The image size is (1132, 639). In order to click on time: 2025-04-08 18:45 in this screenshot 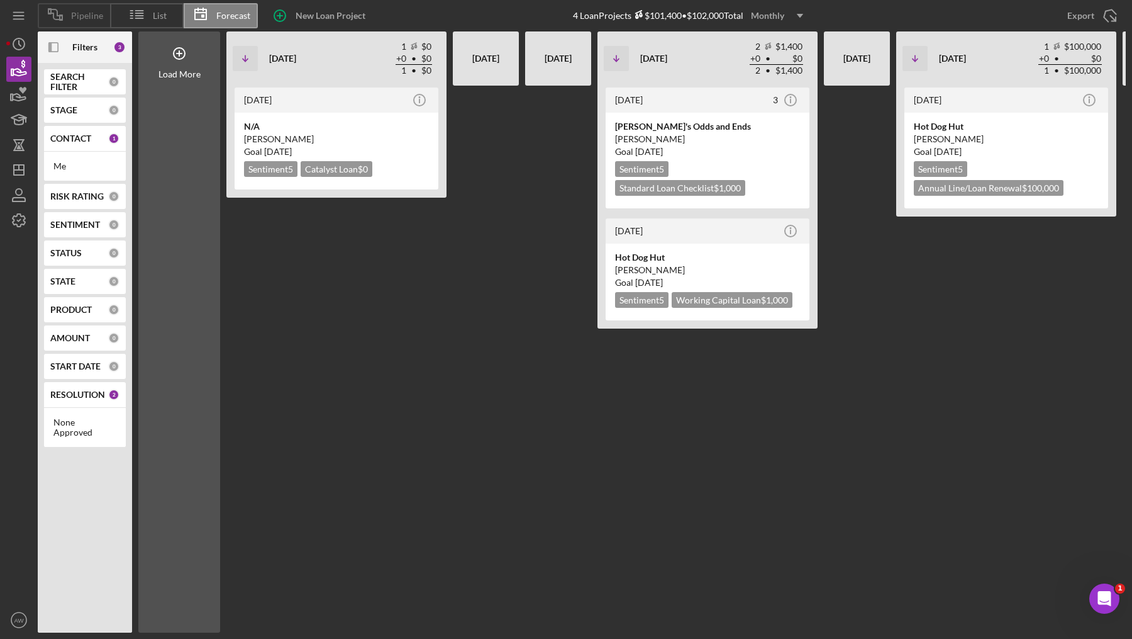, I will do `click(258, 99)`.